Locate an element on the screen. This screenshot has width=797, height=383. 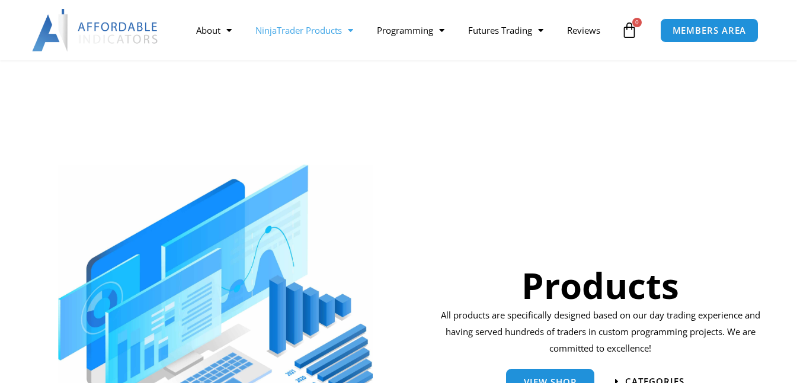
a: Futures Trading is located at coordinates (505, 30).